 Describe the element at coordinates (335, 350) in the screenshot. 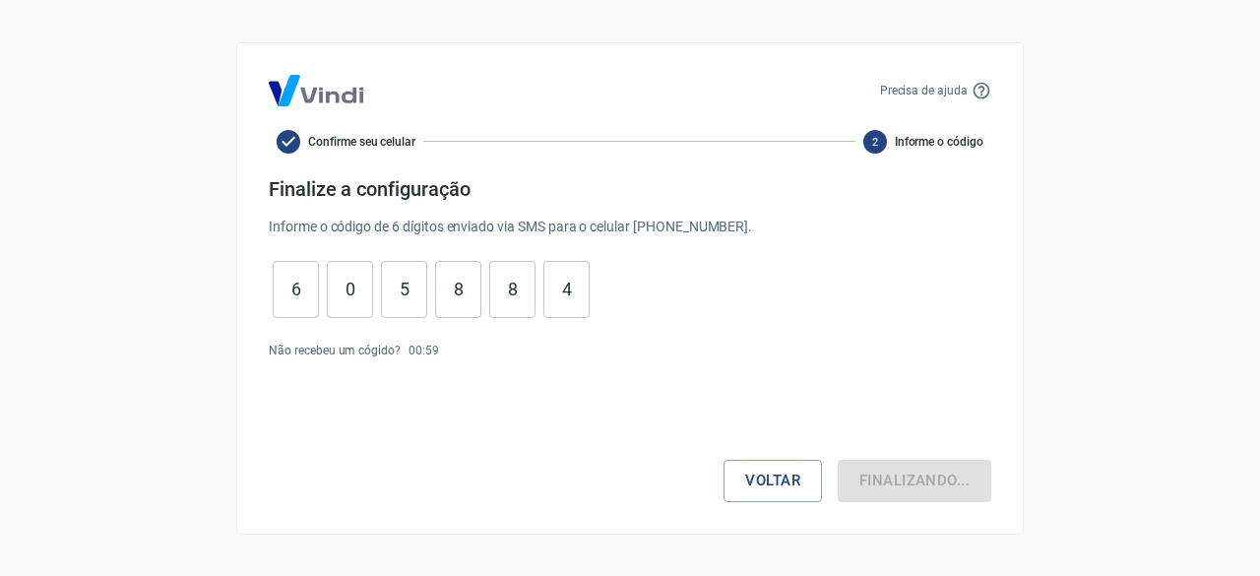

I see `p: Não recebeu um cógido?` at that location.